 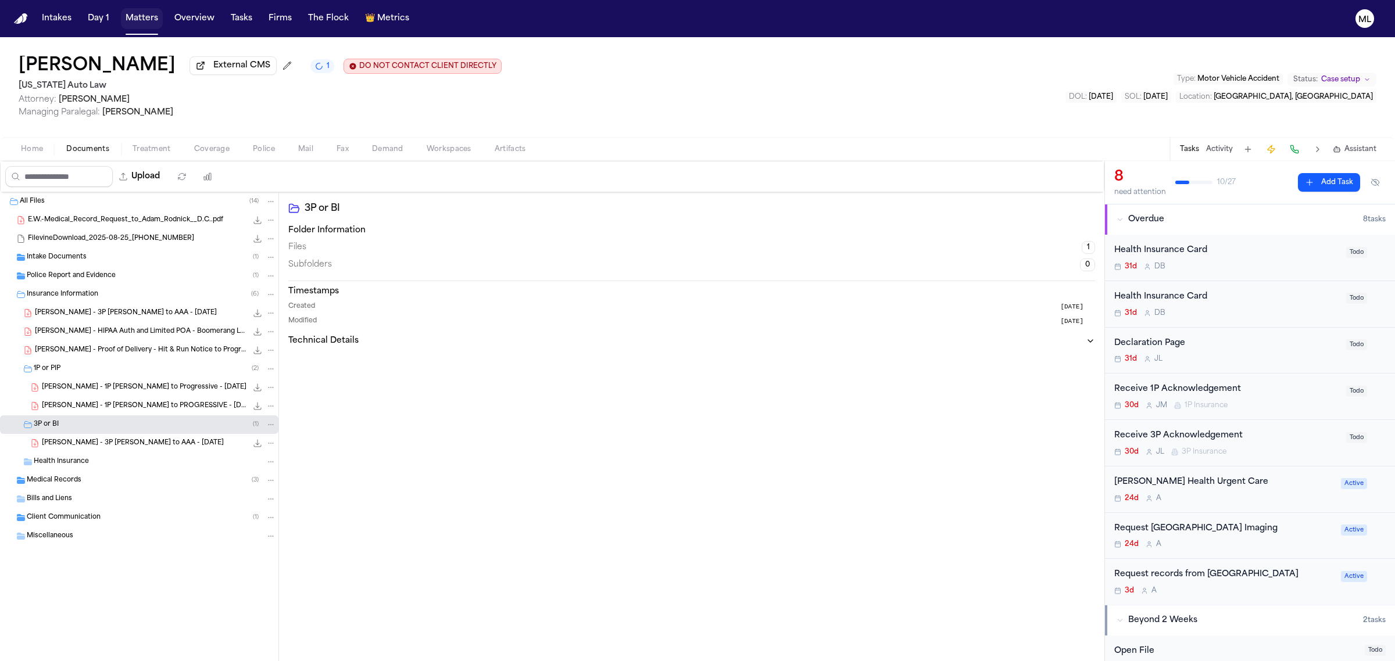 What do you see at coordinates (1186, 79) in the screenshot?
I see `span: Type :` at bounding box center [1186, 79].